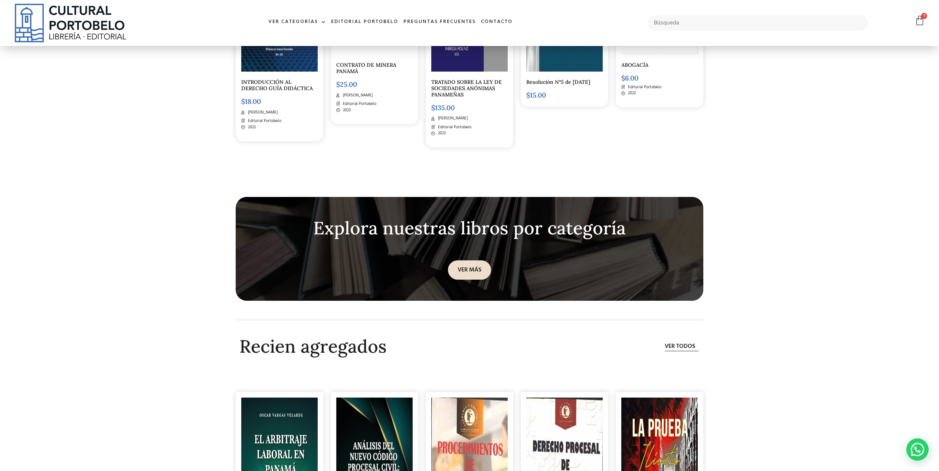 This screenshot has width=939, height=471. What do you see at coordinates (469, 270) in the screenshot?
I see `a: VER MÁS` at bounding box center [469, 270].